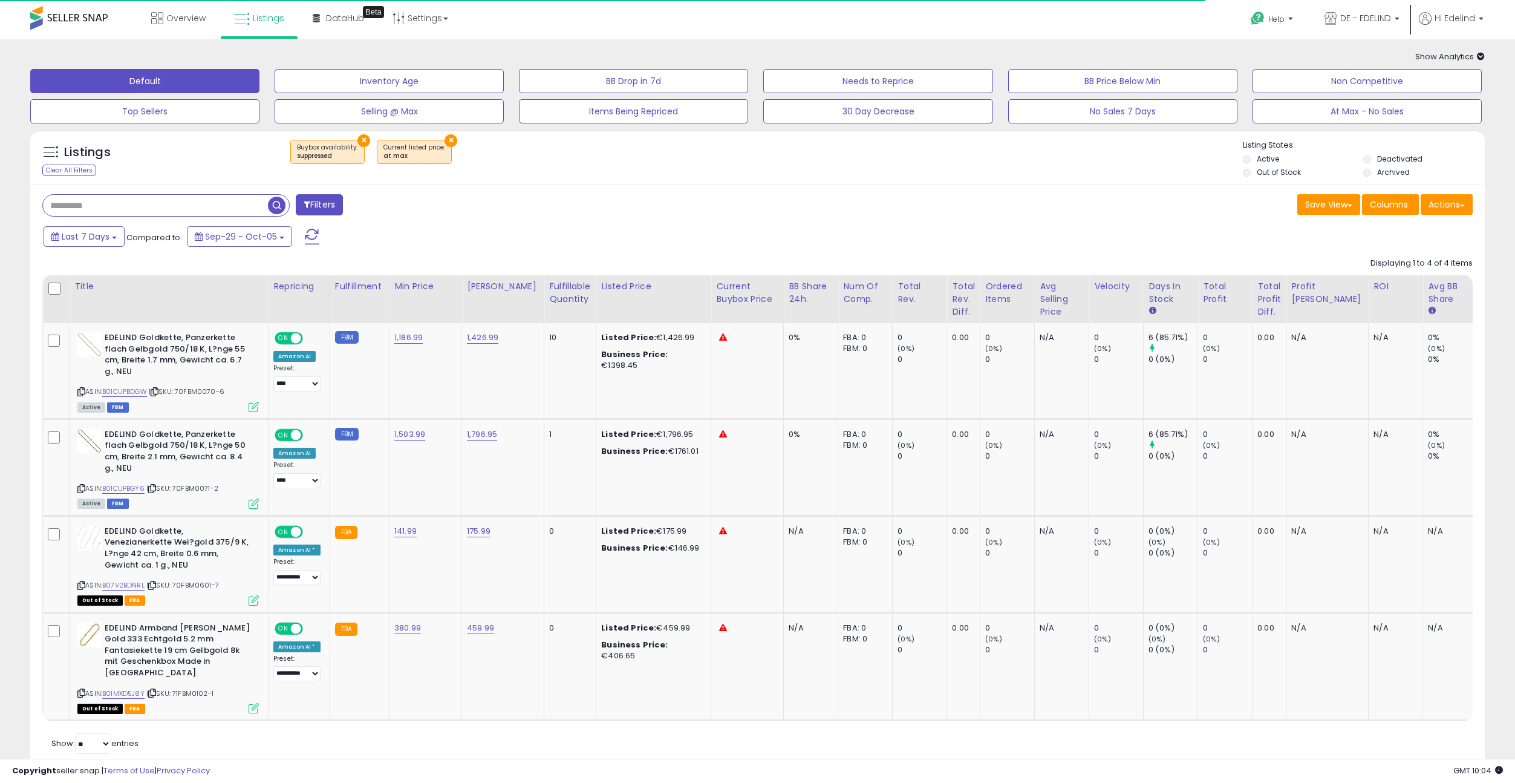 The height and width of the screenshot is (783, 1515). Describe the element at coordinates (1389, 204) in the screenshot. I see `span: Columns` at that location.